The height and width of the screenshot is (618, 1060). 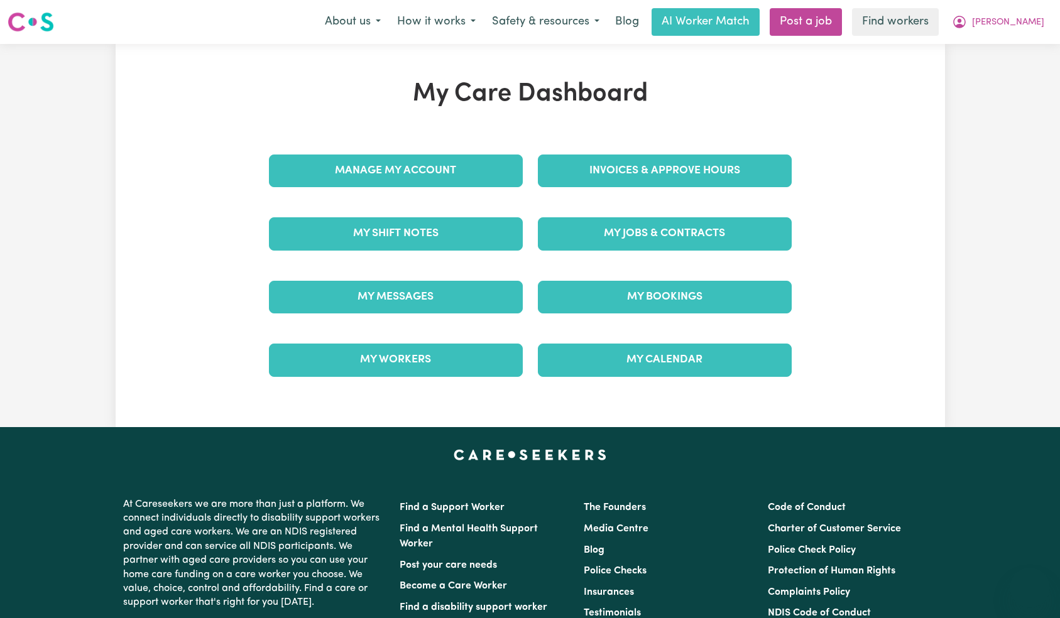 What do you see at coordinates (473, 608) in the screenshot?
I see `a: Find a disability support worker` at bounding box center [473, 608].